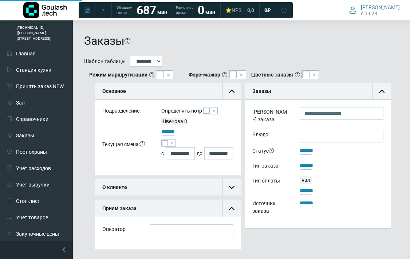 This screenshot has height=259, width=410. Describe the element at coordinates (271, 185) in the screenshot. I see `div: Тип оплаты` at that location.